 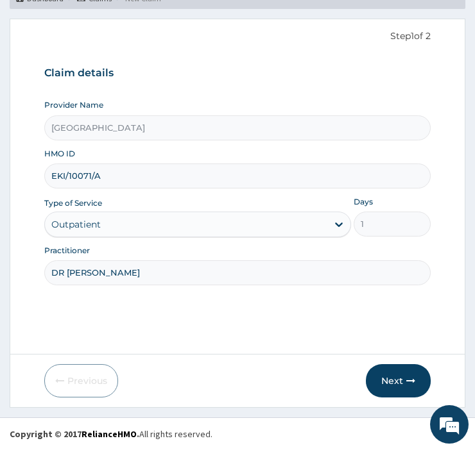 What do you see at coordinates (126, 205) in the screenshot?
I see `span: We're online!` at bounding box center [126, 205].